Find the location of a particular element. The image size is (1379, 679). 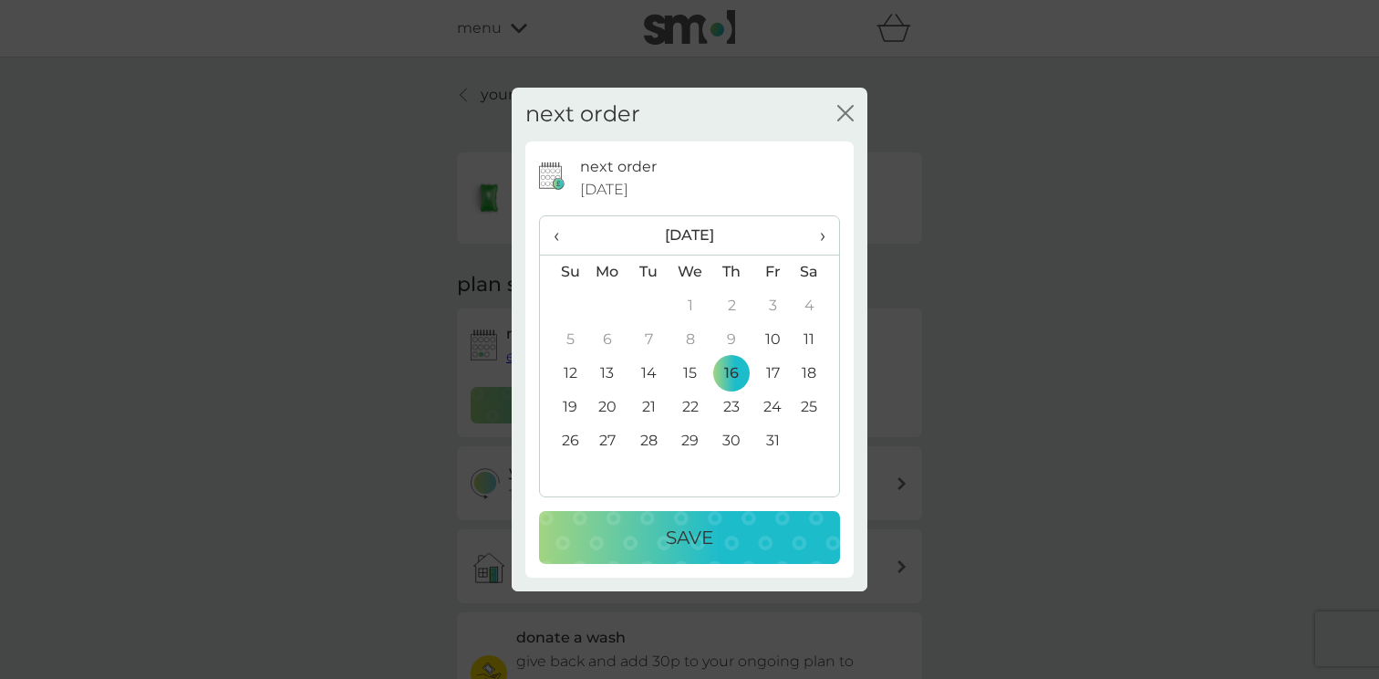

th: Sa is located at coordinates (816, 272).